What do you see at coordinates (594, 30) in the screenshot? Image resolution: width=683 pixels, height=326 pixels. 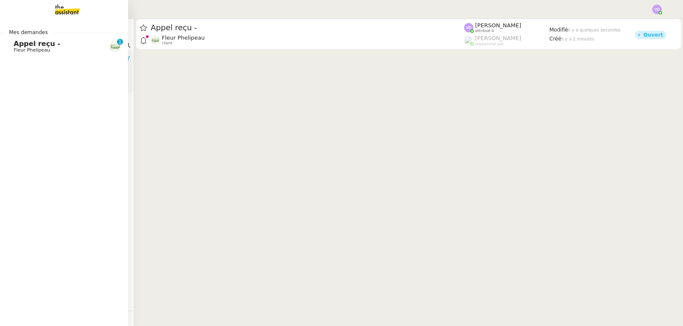 I see `span: il y a quelques secondes` at bounding box center [594, 30].